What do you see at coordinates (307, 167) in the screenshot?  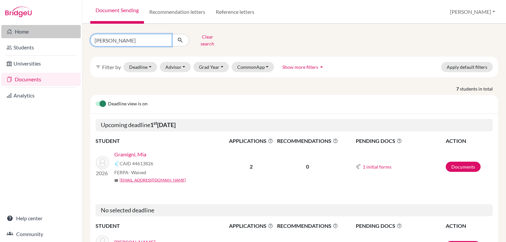 I see `p: 0` at bounding box center [307, 167].